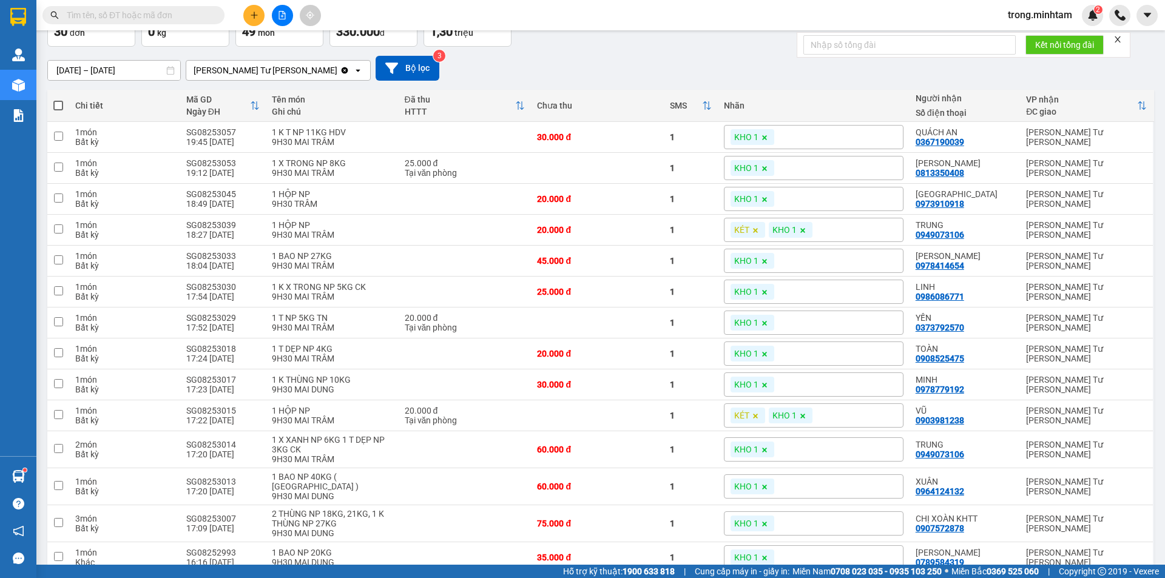 The image size is (1165, 578). Describe the element at coordinates (597, 106) in the screenshot. I see `div: Chưa thu` at that location.